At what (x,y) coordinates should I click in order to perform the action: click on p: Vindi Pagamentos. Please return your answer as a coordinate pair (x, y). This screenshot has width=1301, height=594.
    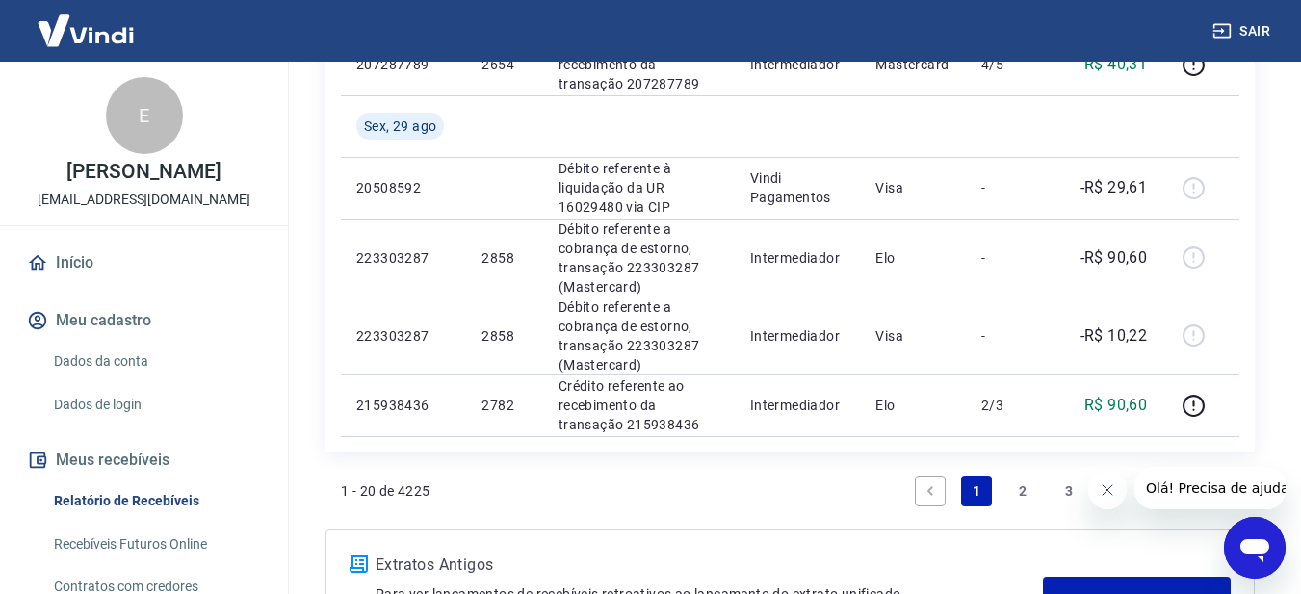
    Looking at the image, I should click on (798, 188).